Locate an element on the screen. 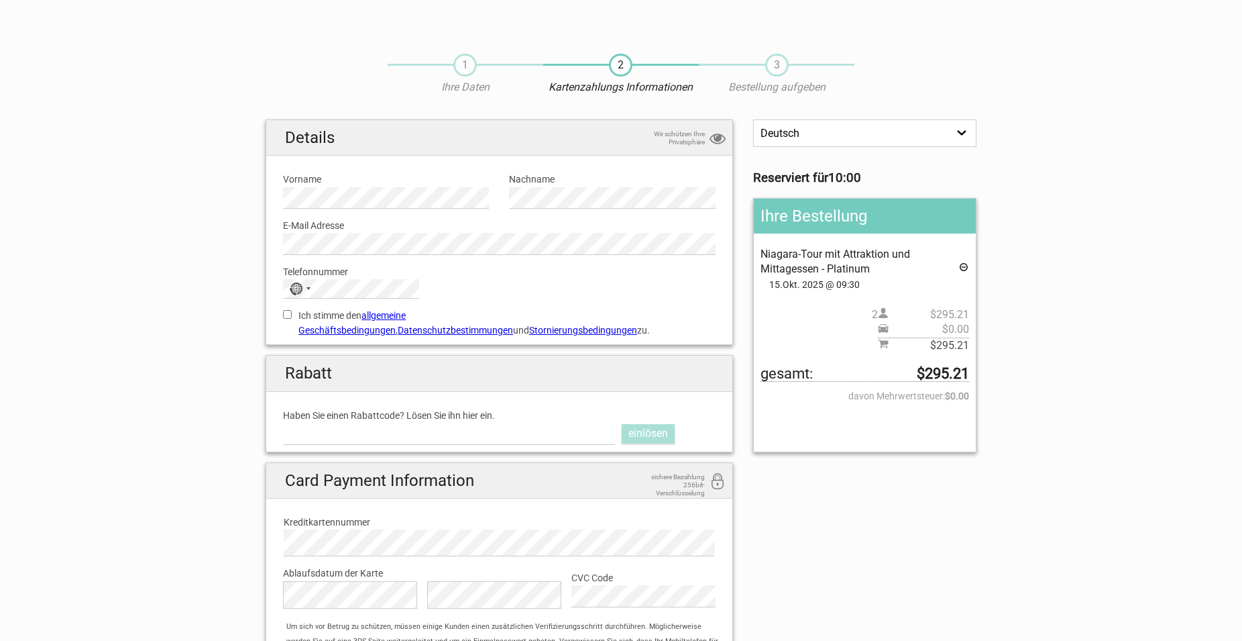  span: Zu zahlender Gesamtbetrag is located at coordinates (865, 374).